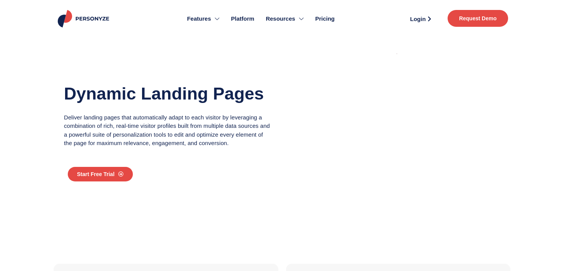 The width and height of the screenshot is (564, 271). Describe the element at coordinates (167, 93) in the screenshot. I see `h1: Dynamic Landing Pages` at that location.